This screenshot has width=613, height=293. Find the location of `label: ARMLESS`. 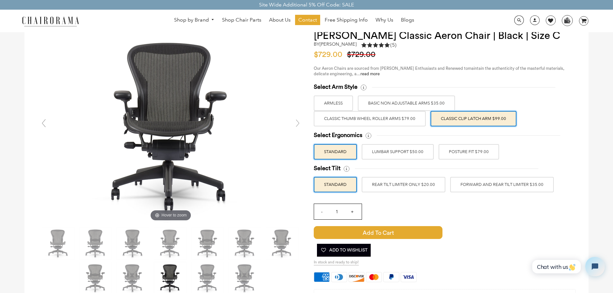

label: ARMLESS is located at coordinates (333, 103).